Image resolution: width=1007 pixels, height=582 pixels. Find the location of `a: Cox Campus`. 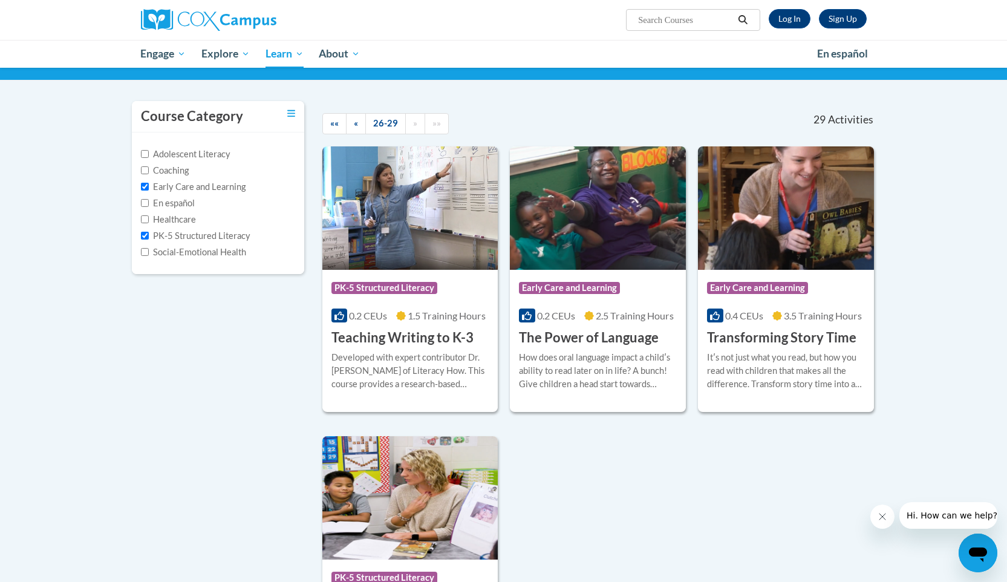

a: Cox Campus is located at coordinates (256, 20).